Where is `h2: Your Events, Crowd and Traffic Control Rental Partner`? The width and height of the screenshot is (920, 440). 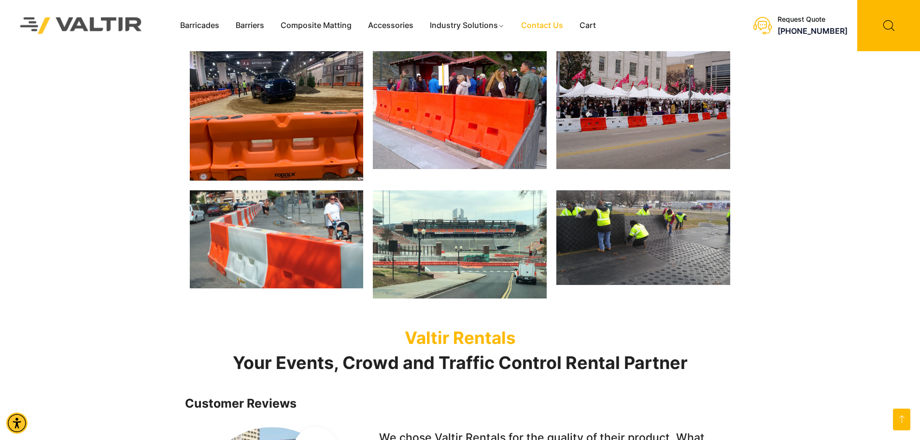
h2: Your Events, Crowd and Traffic Control Rental Partner is located at coordinates (460, 363).